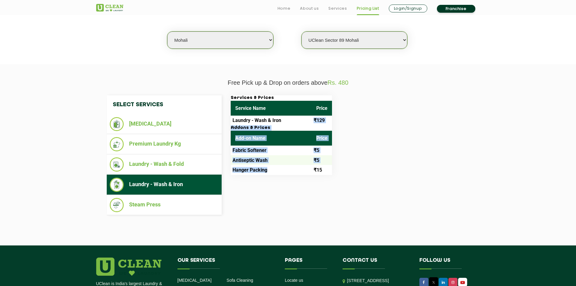 The height and width of the screenshot is (286, 576). Describe the element at coordinates (164, 164) in the screenshot. I see `li: Laundry - Wash & Fold` at that location.